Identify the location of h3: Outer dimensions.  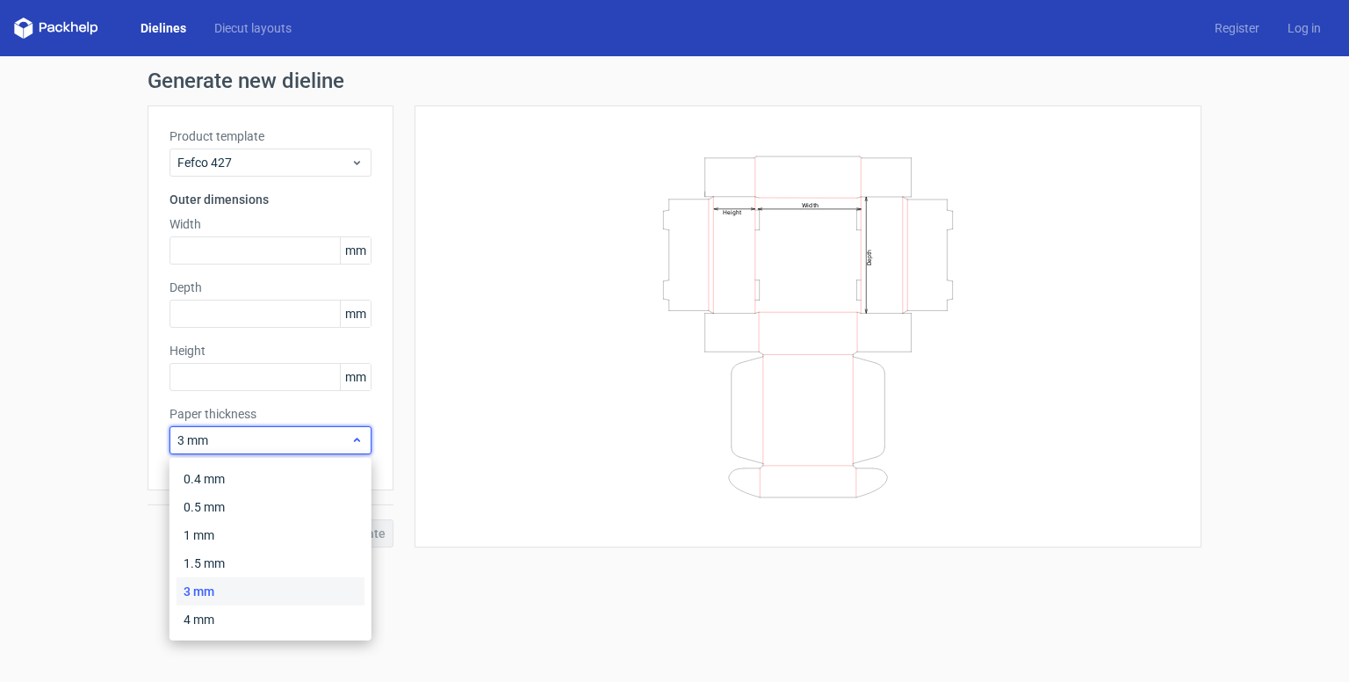
(271, 199).